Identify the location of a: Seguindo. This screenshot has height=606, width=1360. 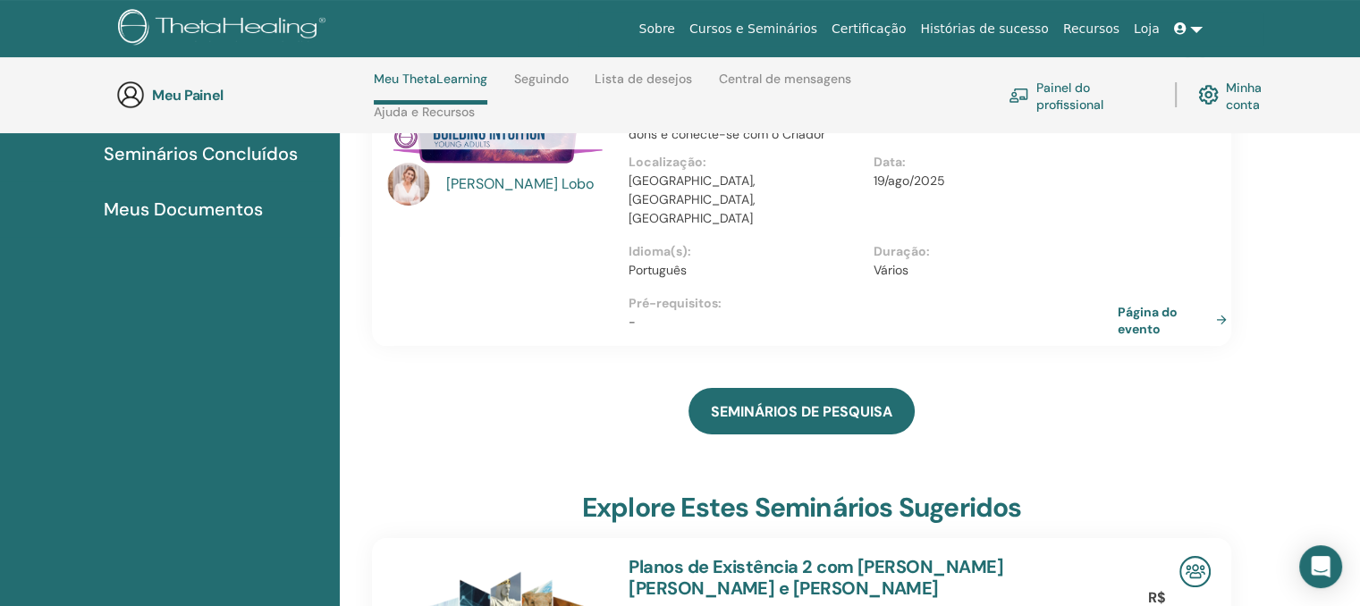
(541, 86).